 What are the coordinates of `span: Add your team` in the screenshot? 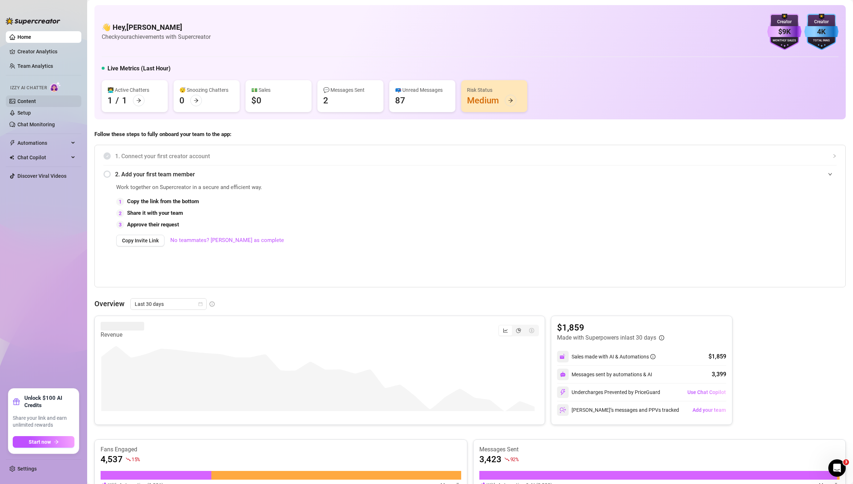 It's located at (709, 410).